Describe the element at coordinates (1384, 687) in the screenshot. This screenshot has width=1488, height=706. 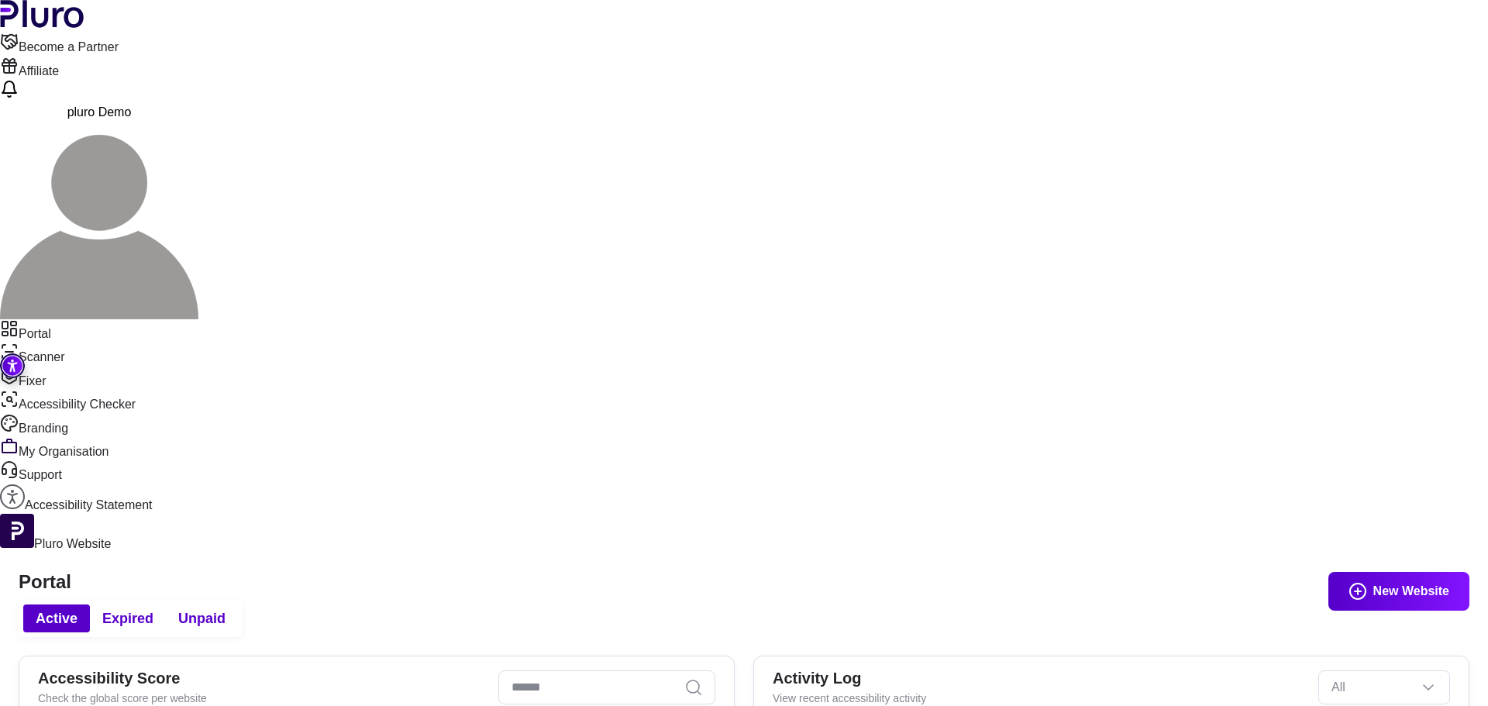
I see `div: Set sorting` at that location.